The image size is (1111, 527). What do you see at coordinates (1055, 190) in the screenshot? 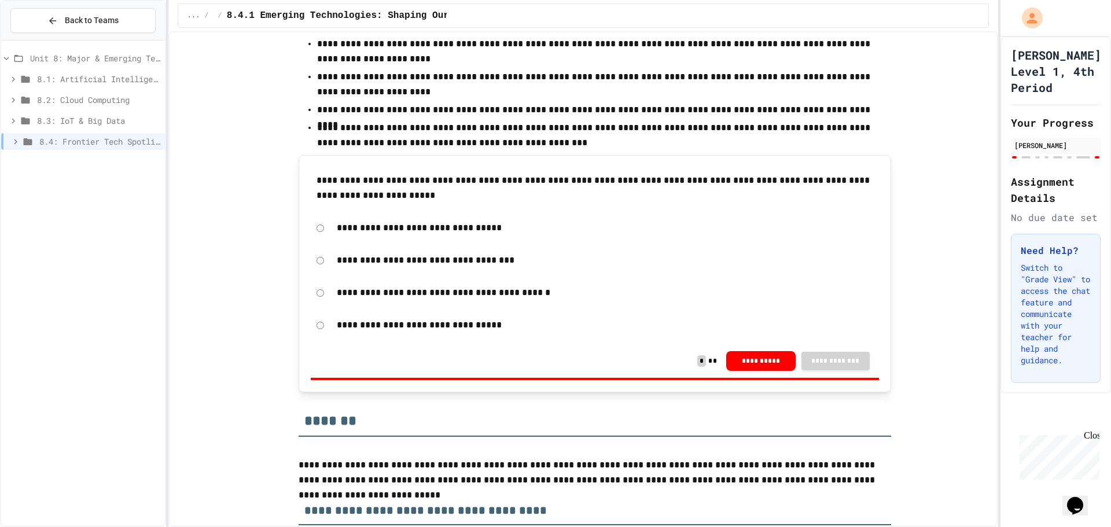
I see `h2: Assignment Details` at bounding box center [1055, 190].